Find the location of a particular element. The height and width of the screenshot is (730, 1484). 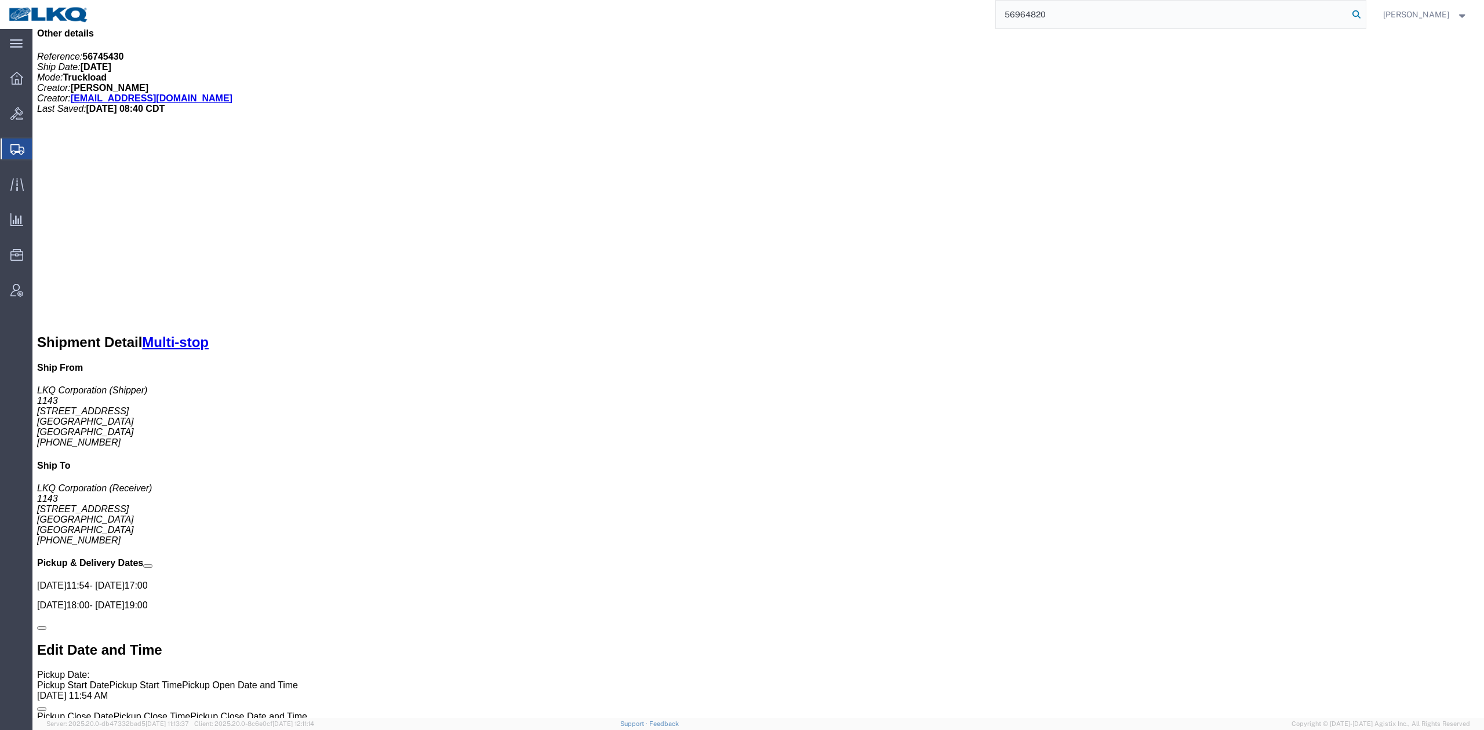

img: logo is located at coordinates (49, 14).